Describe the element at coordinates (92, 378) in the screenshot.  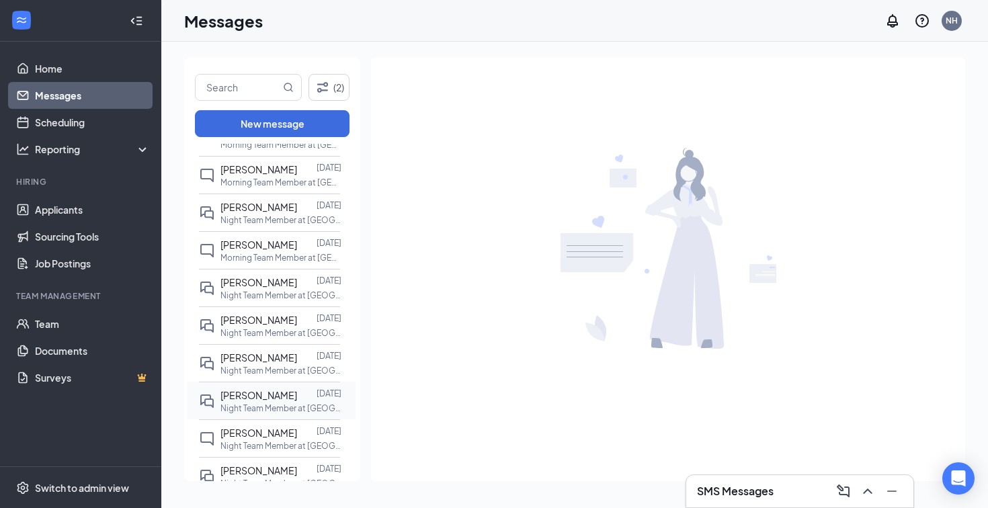
I see `a: SurveysCrown` at that location.